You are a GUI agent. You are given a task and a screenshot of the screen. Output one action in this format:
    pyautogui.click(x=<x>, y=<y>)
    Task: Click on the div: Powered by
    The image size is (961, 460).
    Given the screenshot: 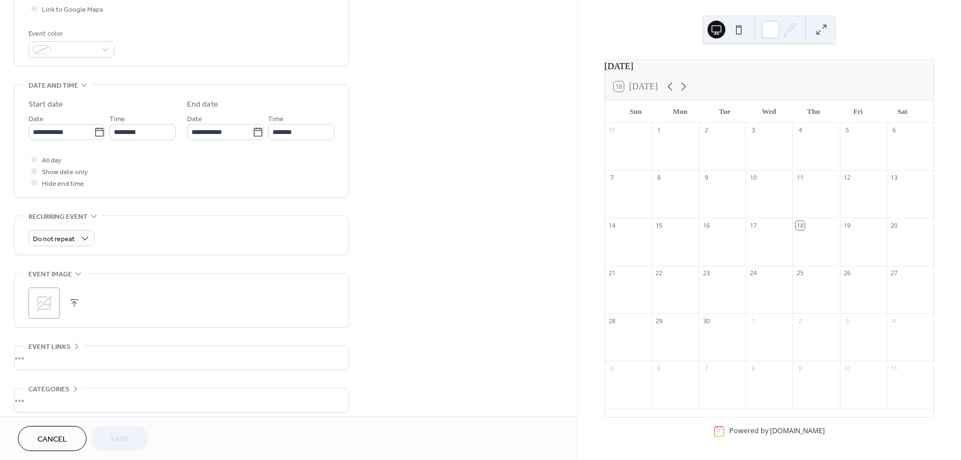 What is the action you would take?
    pyautogui.click(x=776, y=431)
    